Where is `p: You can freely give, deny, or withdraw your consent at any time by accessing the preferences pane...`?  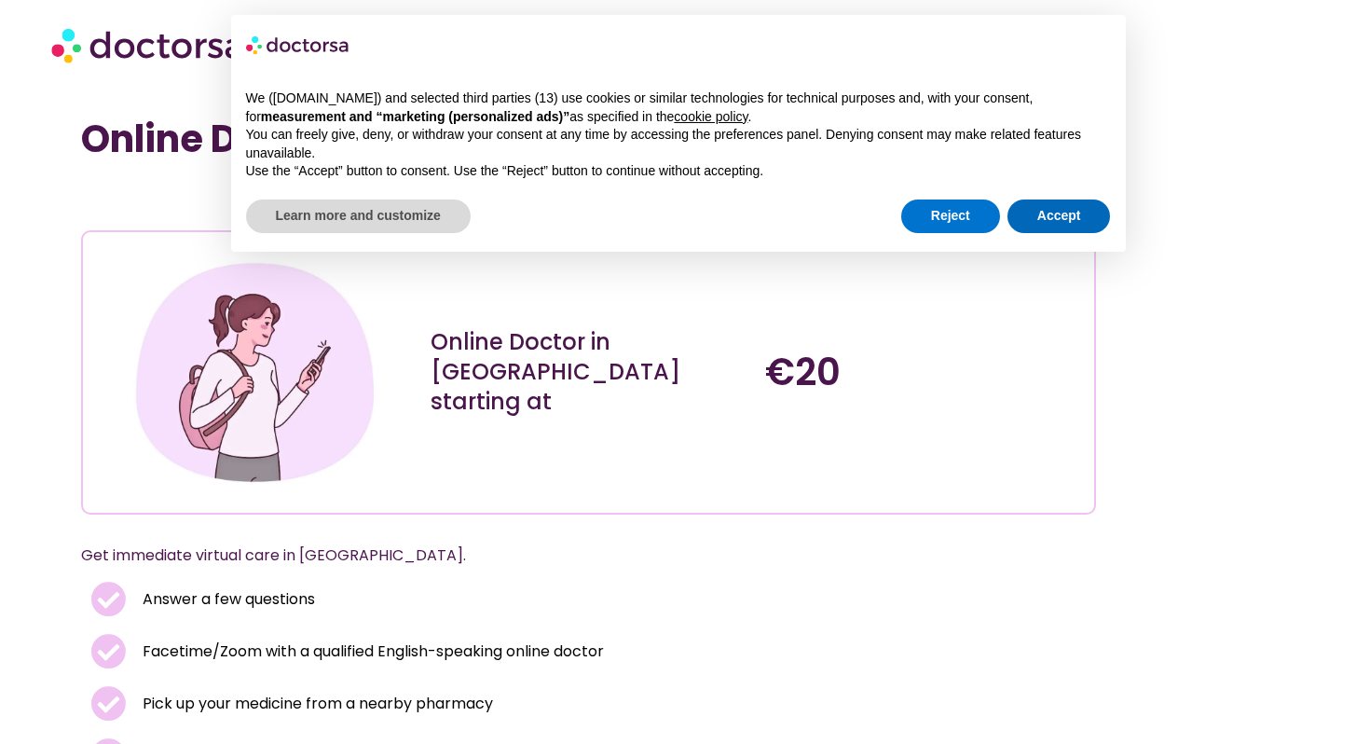
p: You can freely give, deny, or withdraw your consent at any time by accessing the preferences pane... is located at coordinates (679, 144).